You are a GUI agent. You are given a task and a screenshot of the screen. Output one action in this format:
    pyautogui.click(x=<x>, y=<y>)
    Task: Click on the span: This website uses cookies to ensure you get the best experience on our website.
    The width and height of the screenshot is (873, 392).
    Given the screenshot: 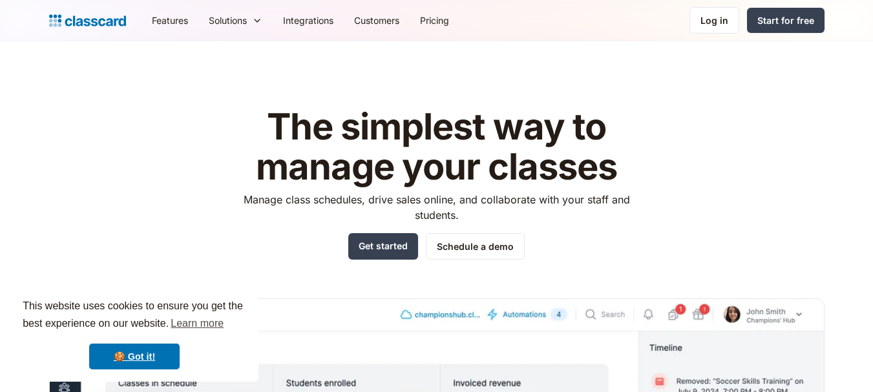 What is the action you would take?
    pyautogui.click(x=134, y=316)
    